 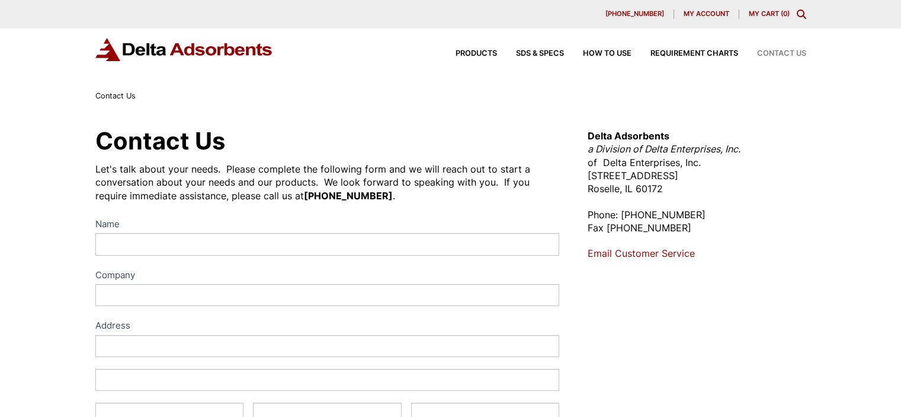 I want to click on a: Products, so click(x=467, y=53).